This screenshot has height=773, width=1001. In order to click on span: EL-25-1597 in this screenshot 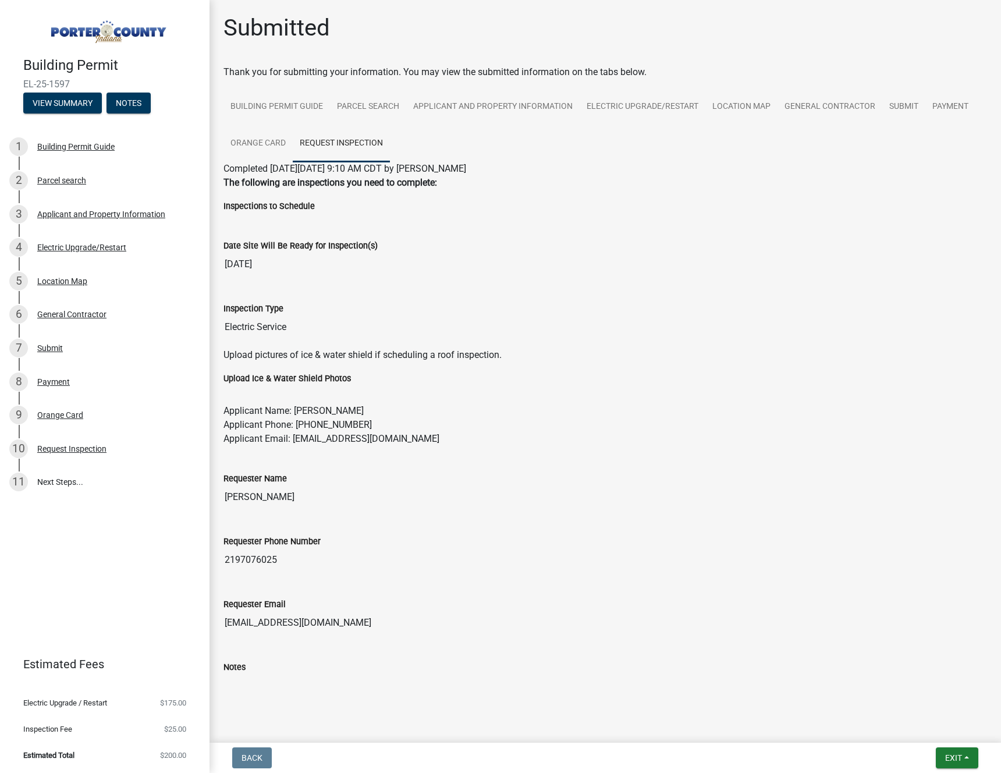, I will do `click(105, 84)`.